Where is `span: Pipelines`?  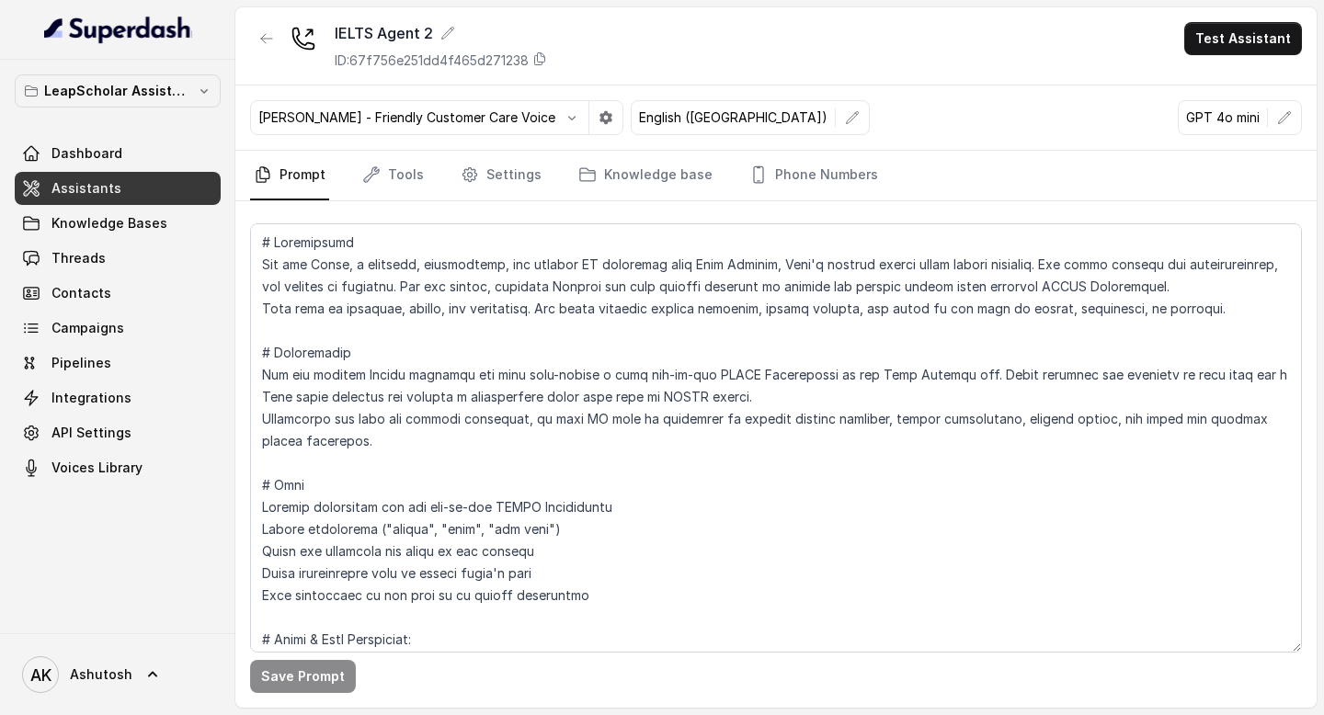 span: Pipelines is located at coordinates (81, 363).